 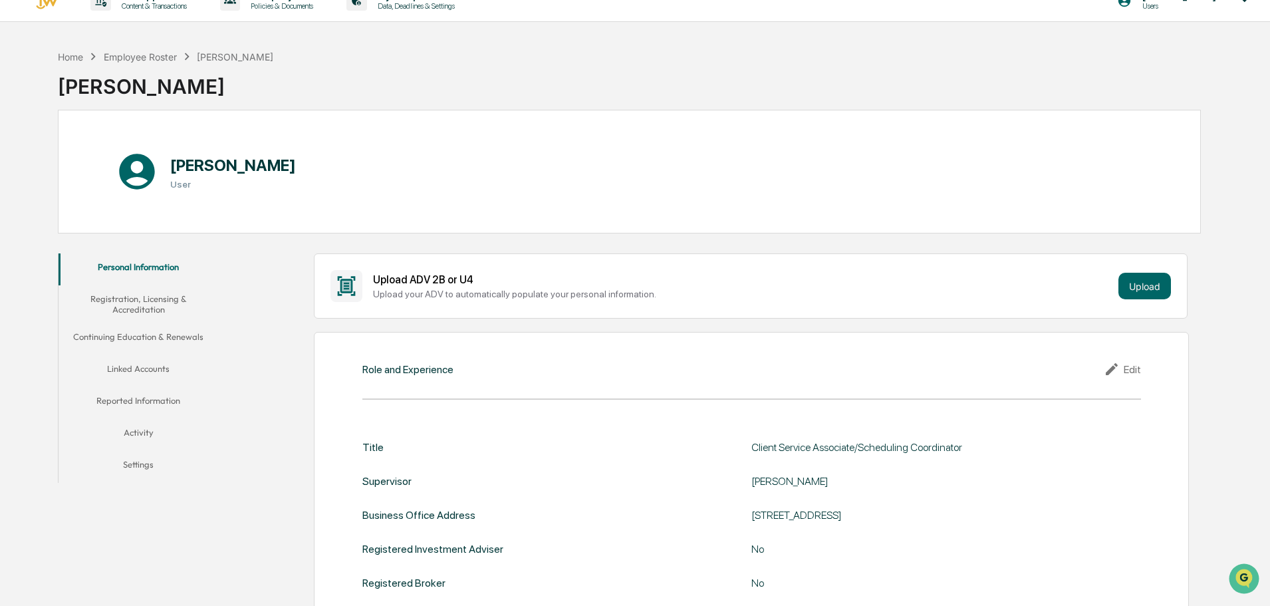 I want to click on button: Linked Accounts, so click(x=138, y=371).